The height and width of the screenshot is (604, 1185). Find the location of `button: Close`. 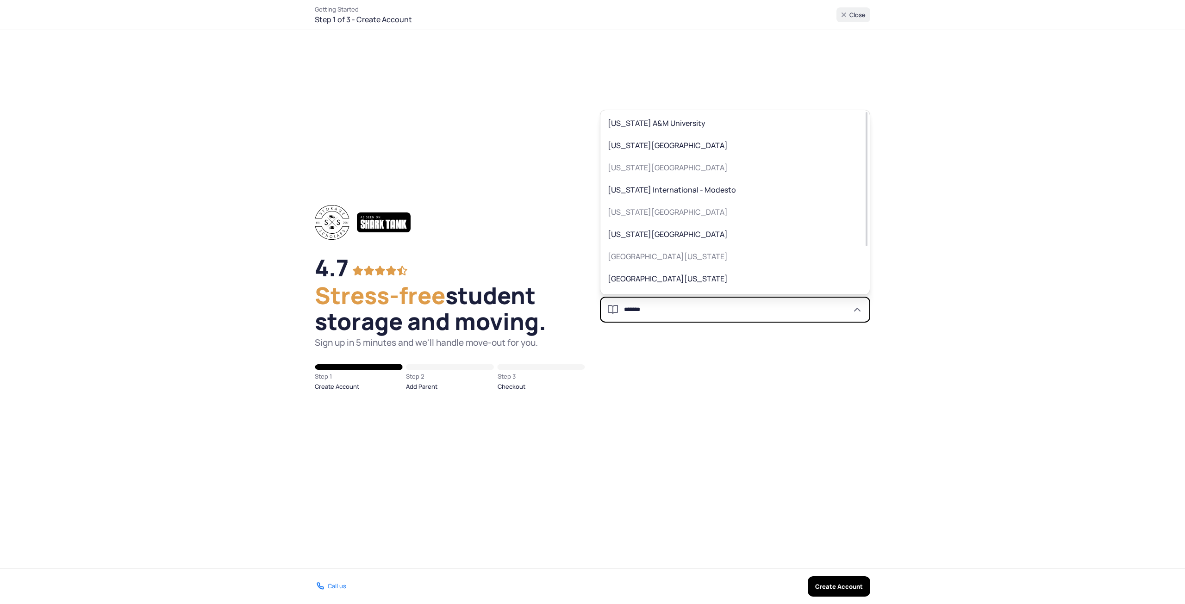

button: Close is located at coordinates (853, 15).